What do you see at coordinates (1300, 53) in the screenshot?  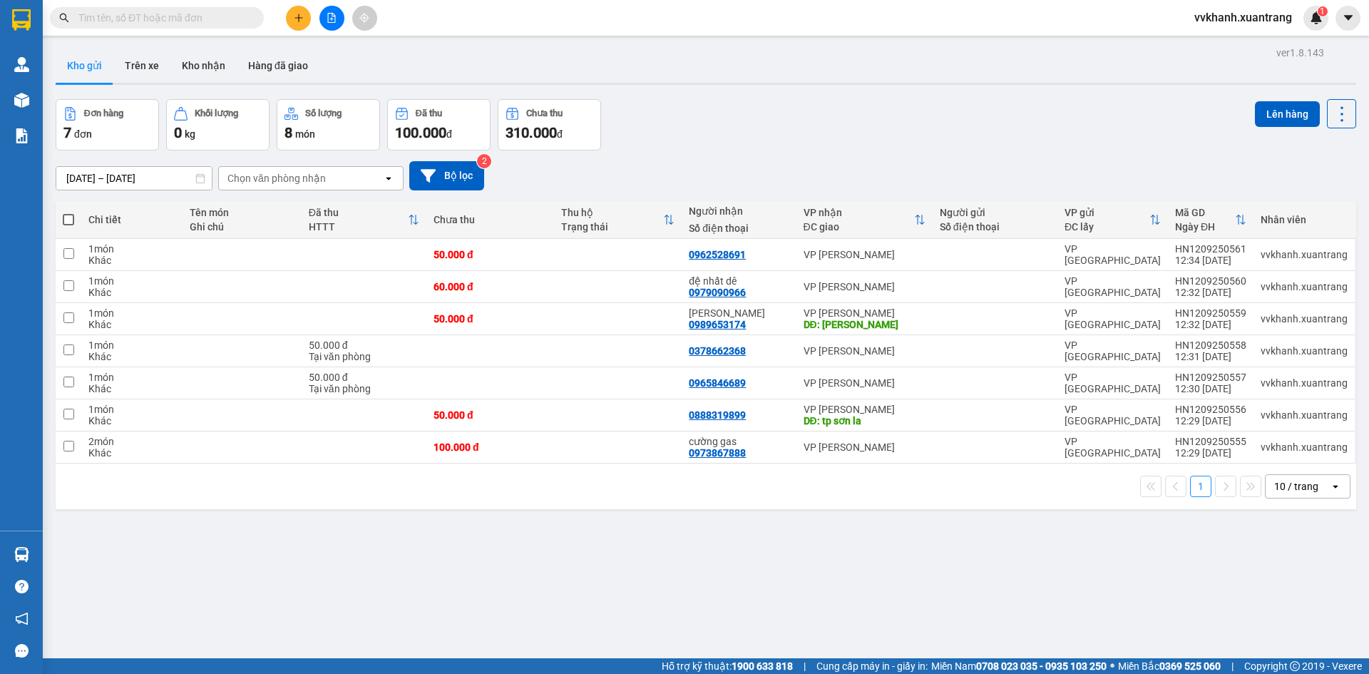 I see `div: ver 1.8.143` at bounding box center [1300, 53].